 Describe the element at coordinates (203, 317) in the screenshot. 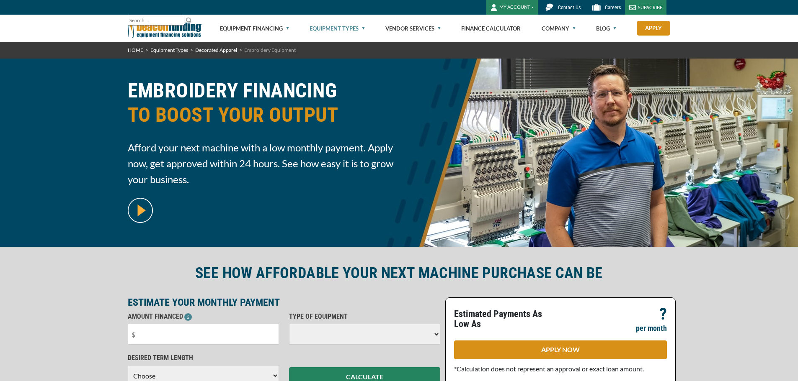

I see `p: AMOUNT FINANCED` at that location.